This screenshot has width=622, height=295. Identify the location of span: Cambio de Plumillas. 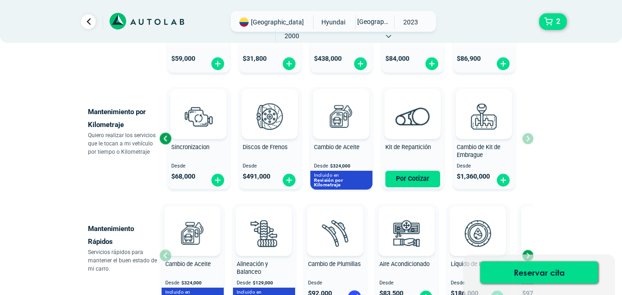
(334, 264).